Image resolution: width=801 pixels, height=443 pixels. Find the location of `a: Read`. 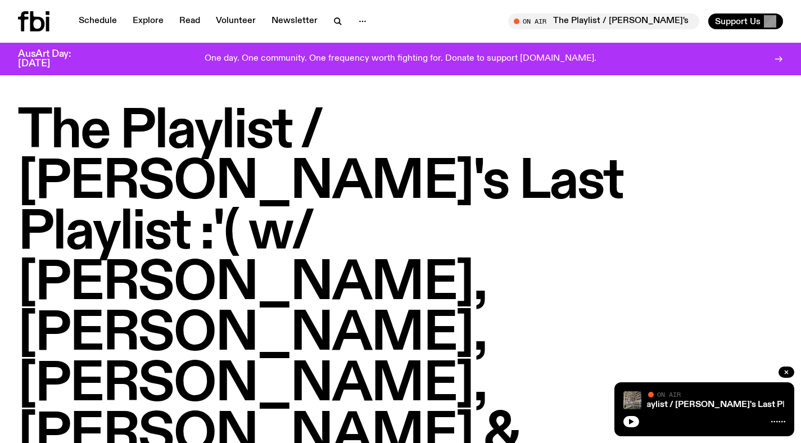

a: Read is located at coordinates (189, 21).